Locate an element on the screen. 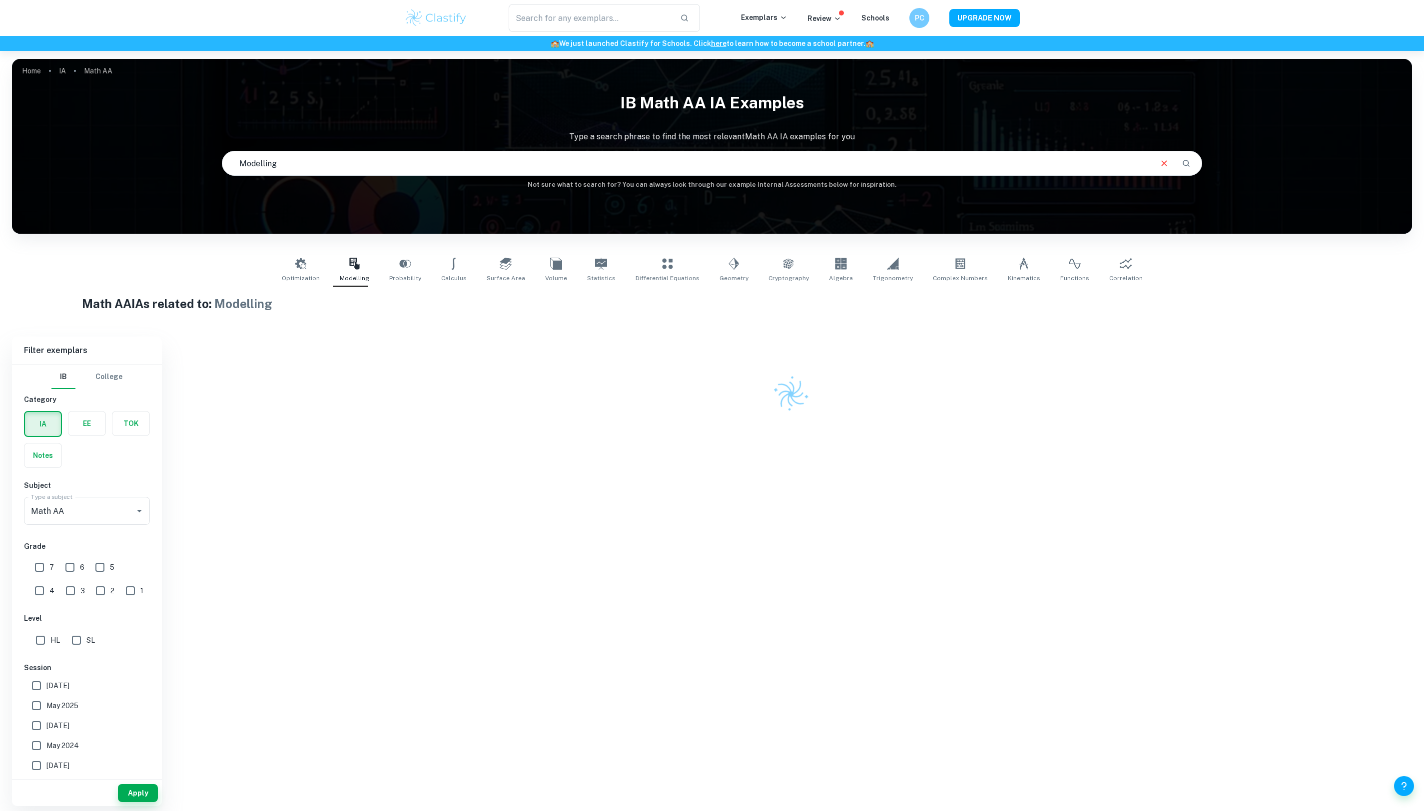  button: TOK is located at coordinates (131, 424).